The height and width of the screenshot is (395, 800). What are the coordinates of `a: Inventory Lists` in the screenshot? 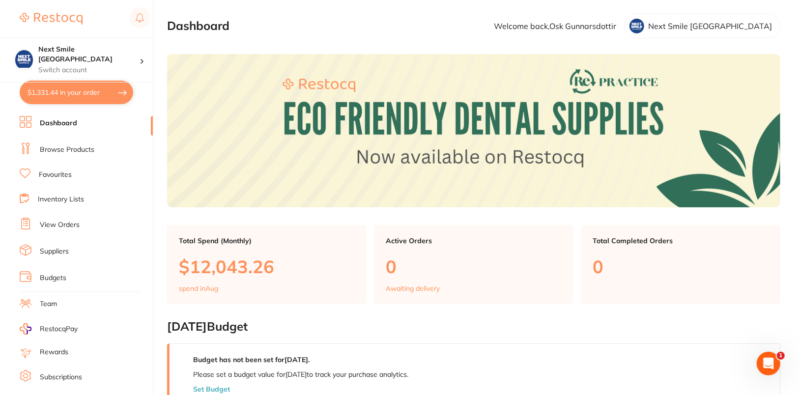 It's located at (61, 199).